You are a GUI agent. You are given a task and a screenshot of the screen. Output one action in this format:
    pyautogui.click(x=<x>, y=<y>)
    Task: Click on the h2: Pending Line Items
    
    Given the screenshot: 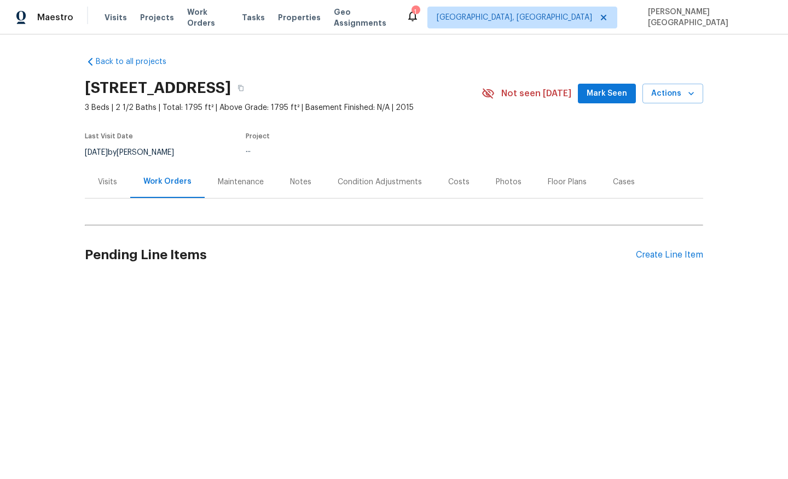 What is the action you would take?
    pyautogui.click(x=360, y=255)
    